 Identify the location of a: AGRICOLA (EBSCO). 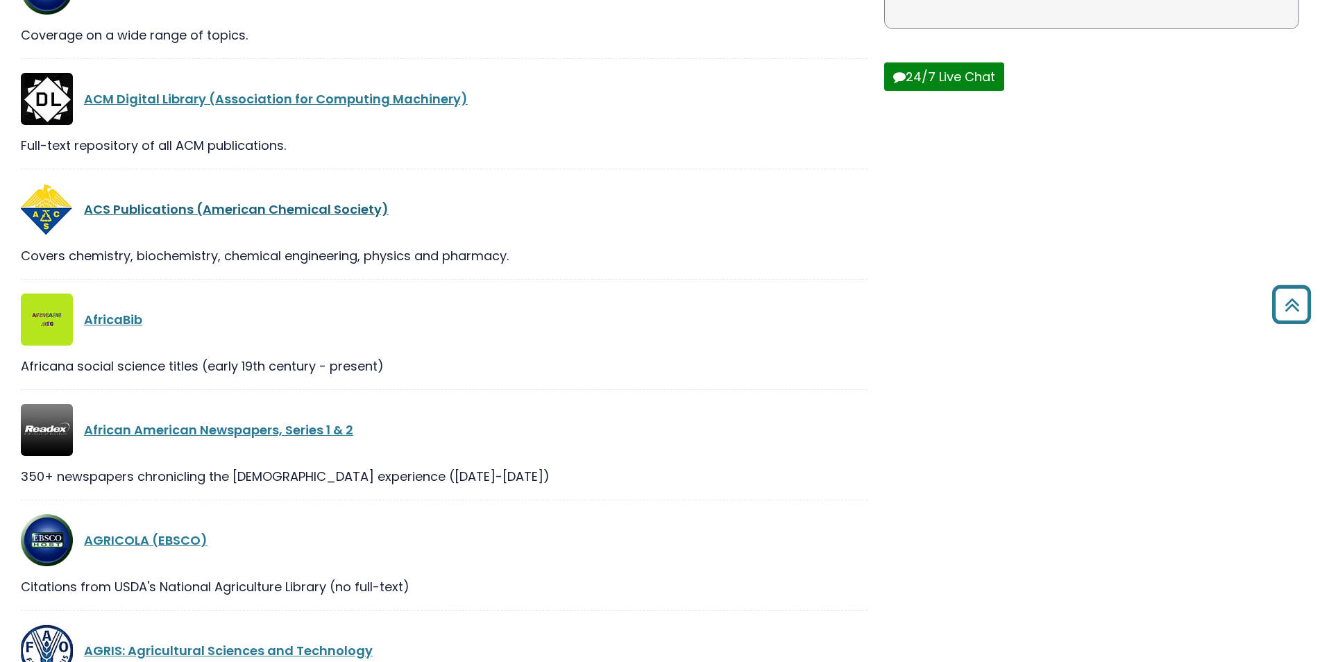
(146, 540).